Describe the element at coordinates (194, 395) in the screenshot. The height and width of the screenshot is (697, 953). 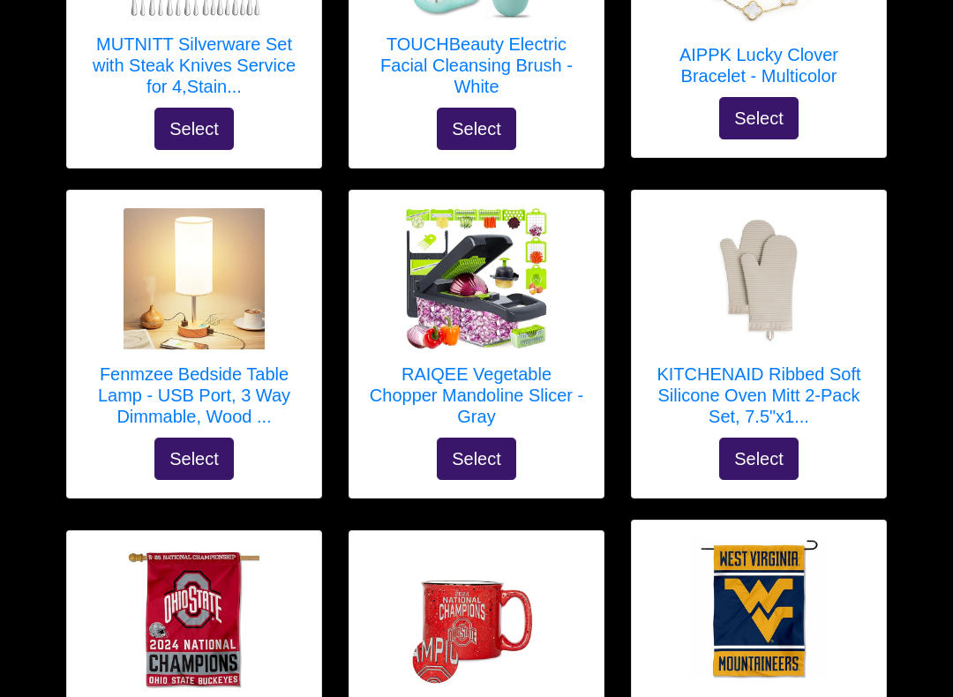
I see `h5: Fenmzee Bedside Table Lamp - USB Port, 3 Way Dimmable, Wood ...` at that location.